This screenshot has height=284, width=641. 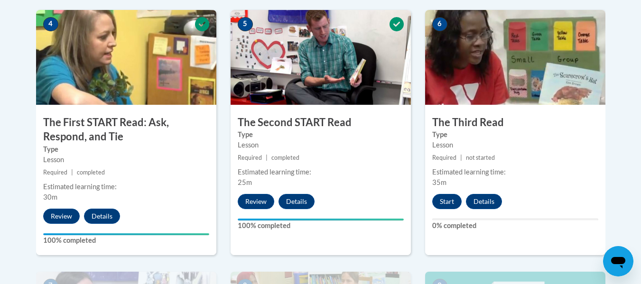 What do you see at coordinates (515, 226) in the screenshot?
I see `label: 0% completed` at bounding box center [515, 226].